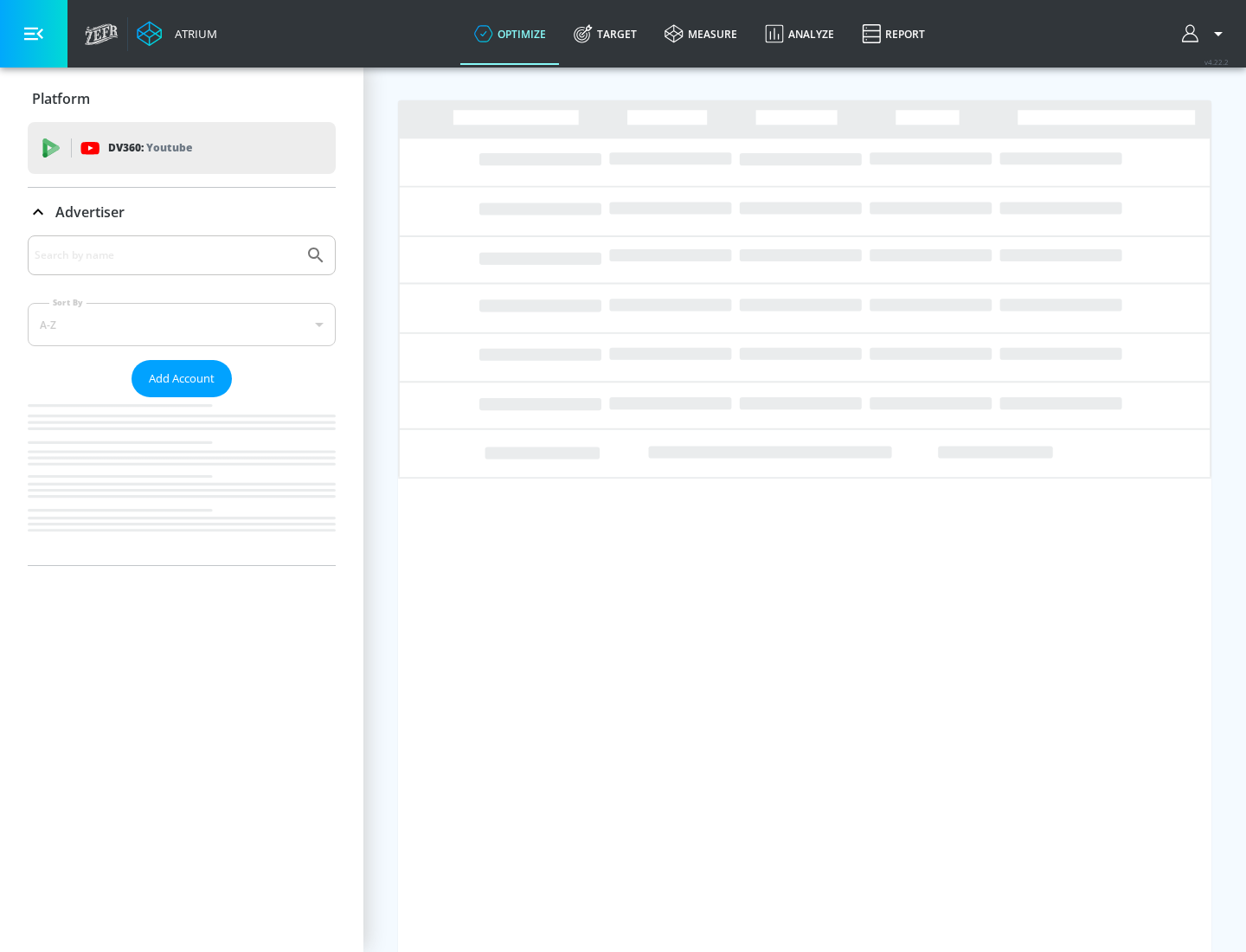  I want to click on p: Platform, so click(60, 99).